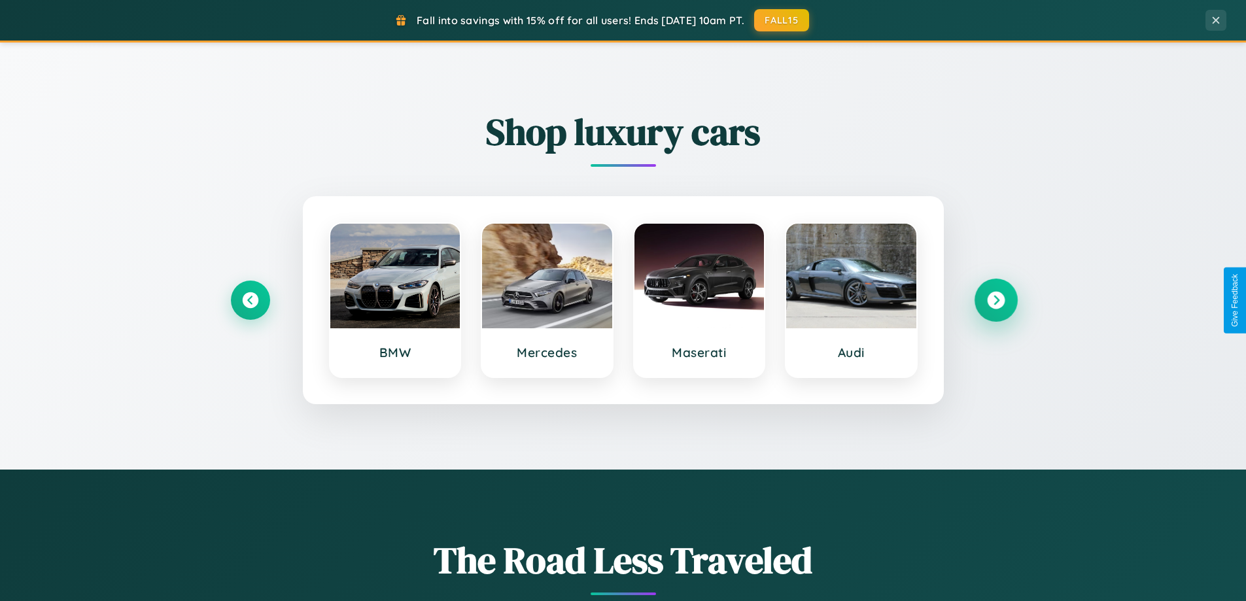 This screenshot has height=601, width=1246. I want to click on button: FALL15, so click(782, 20).